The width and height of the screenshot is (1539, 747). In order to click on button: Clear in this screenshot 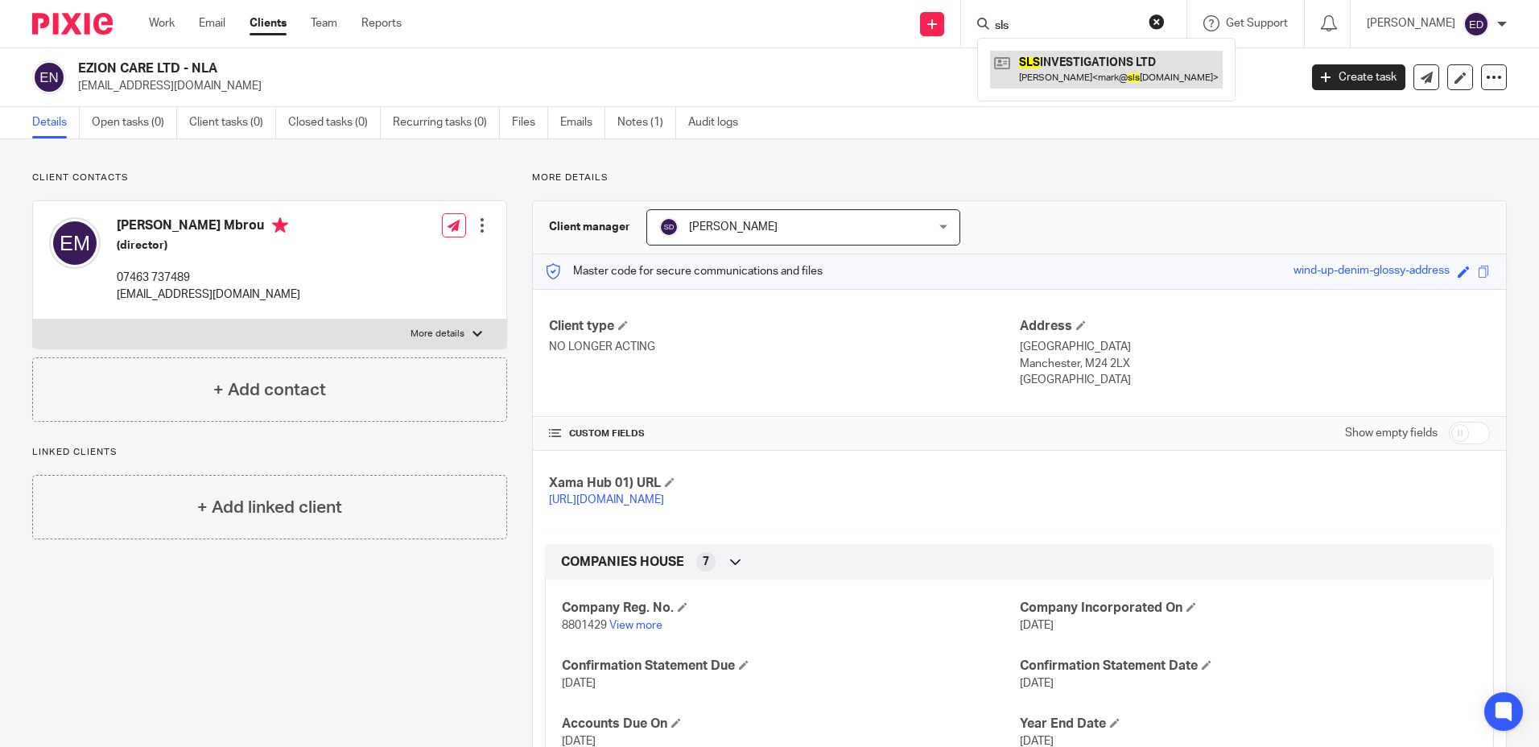, I will do `click(1157, 22)`.